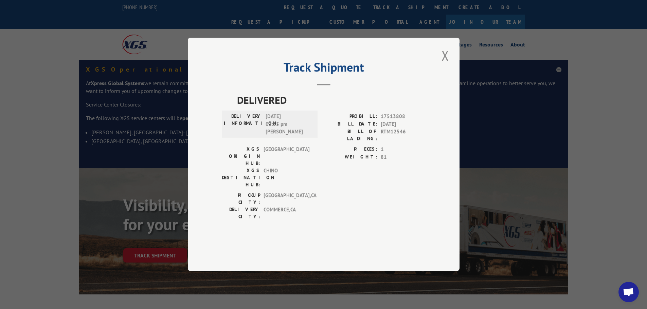 The height and width of the screenshot is (309, 647). What do you see at coordinates (403, 150) in the screenshot?
I see `span: 1` at bounding box center [403, 150].